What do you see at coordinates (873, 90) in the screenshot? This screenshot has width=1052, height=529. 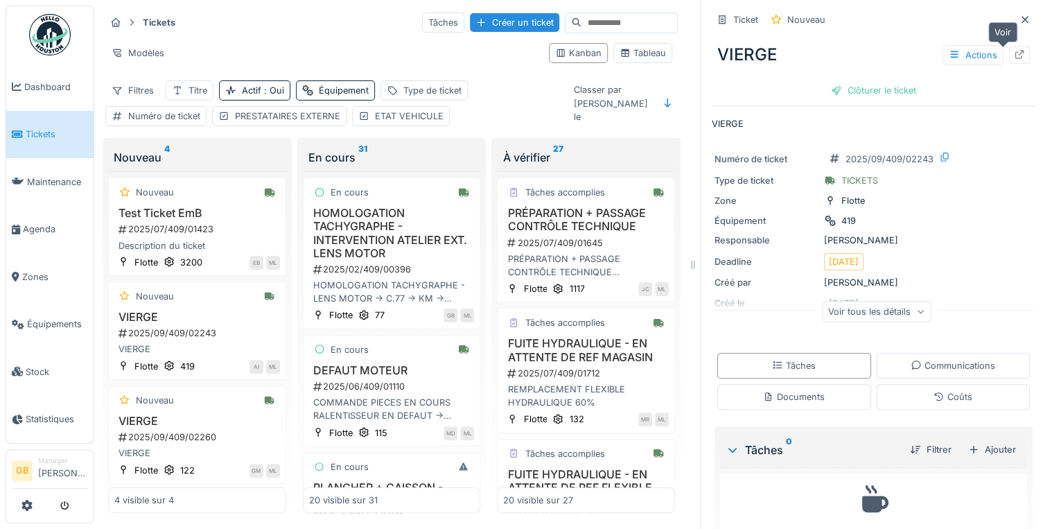 I see `div: Clôturer le ticket` at bounding box center [873, 90].